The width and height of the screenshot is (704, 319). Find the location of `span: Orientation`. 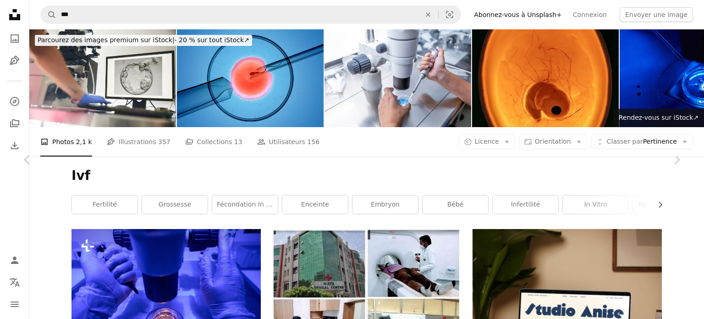

span: Orientation is located at coordinates (553, 141).